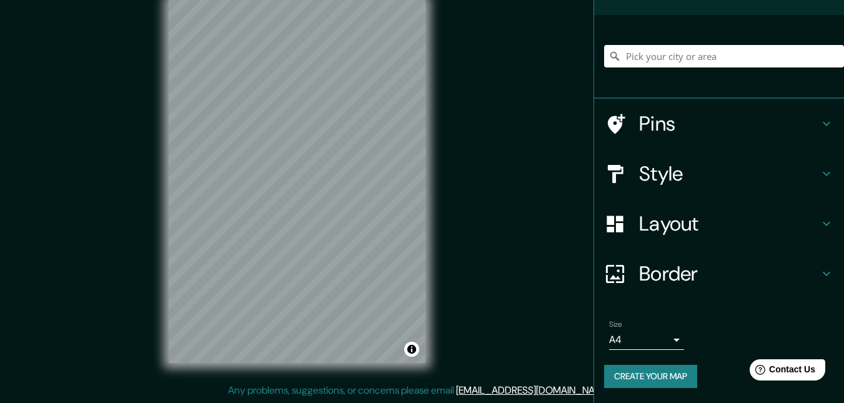 Image resolution: width=844 pixels, height=403 pixels. What do you see at coordinates (724, 56) in the screenshot?
I see `input: Pick your city or area` at bounding box center [724, 56].